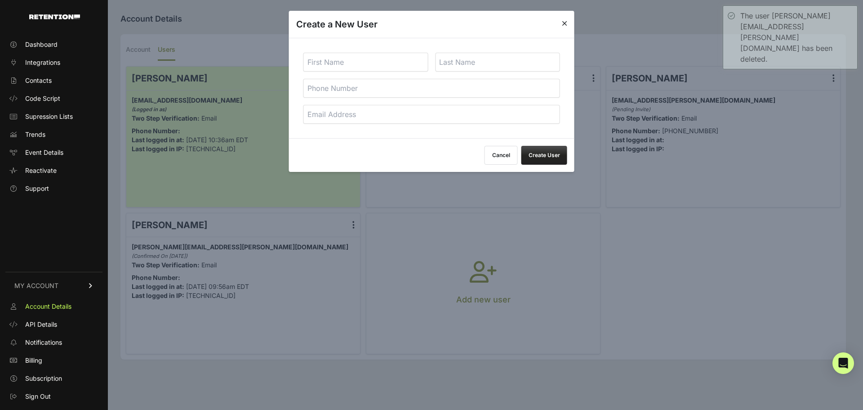 The height and width of the screenshot is (410, 863). Describe the element at coordinates (432, 114) in the screenshot. I see `input: Email Address` at that location.